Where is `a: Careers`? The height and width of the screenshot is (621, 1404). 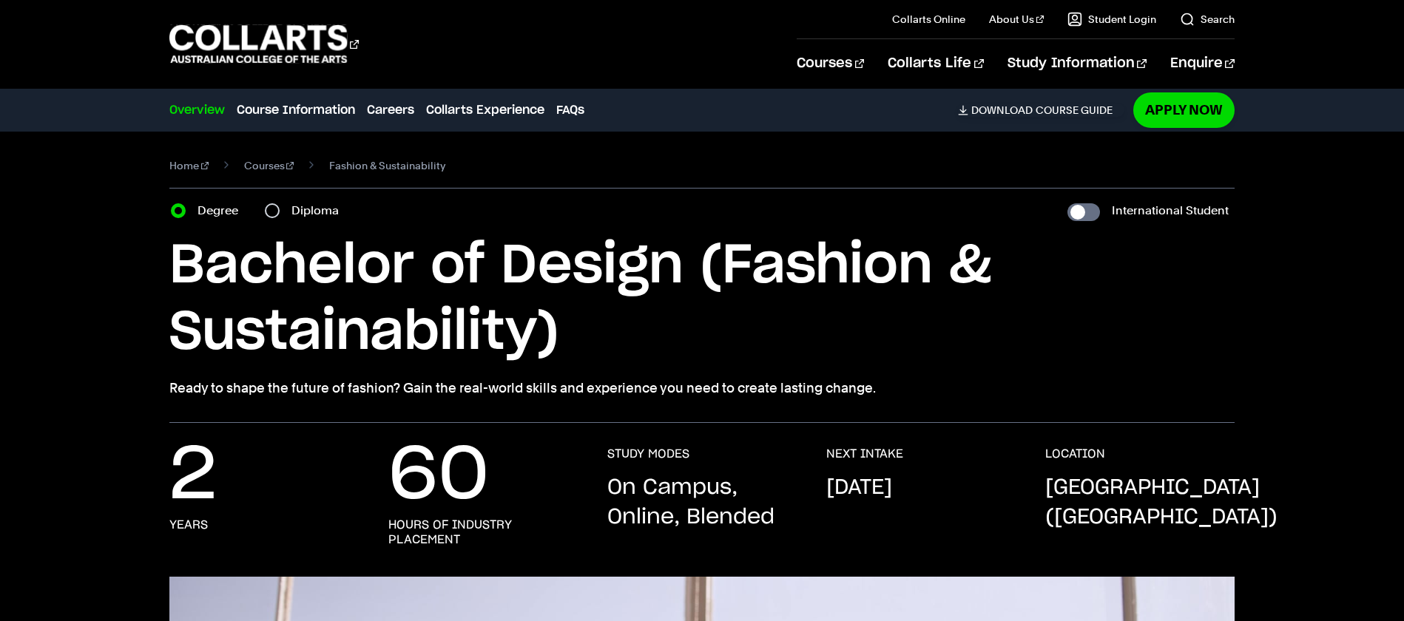
a: Careers is located at coordinates (391, 110).